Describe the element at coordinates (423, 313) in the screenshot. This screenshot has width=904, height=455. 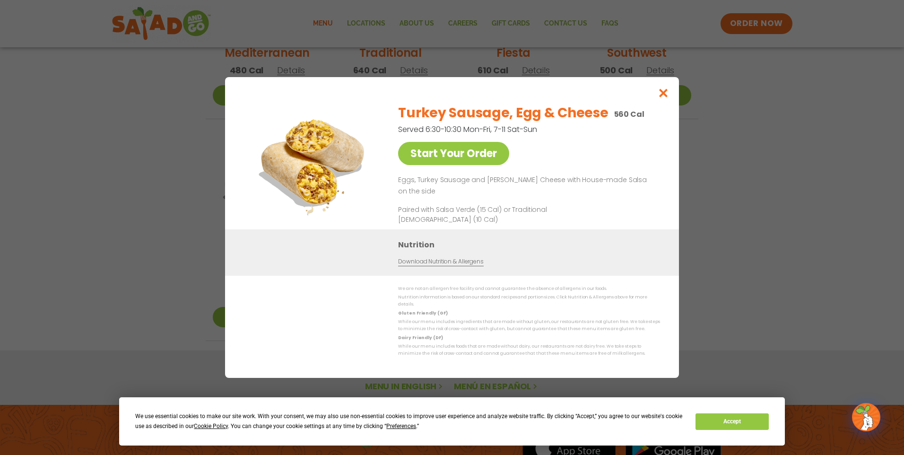
I see `strong: Gluten Friendly (GF)` at that location.